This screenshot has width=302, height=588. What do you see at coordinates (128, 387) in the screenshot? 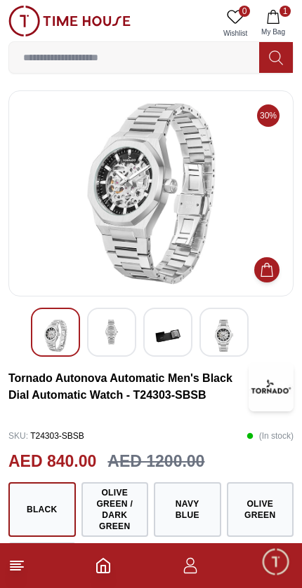
I see `h3: Tornado Autonova Automatic Men's Black Dial Automatic Watch - T24303-SBSB` at bounding box center [128, 387].